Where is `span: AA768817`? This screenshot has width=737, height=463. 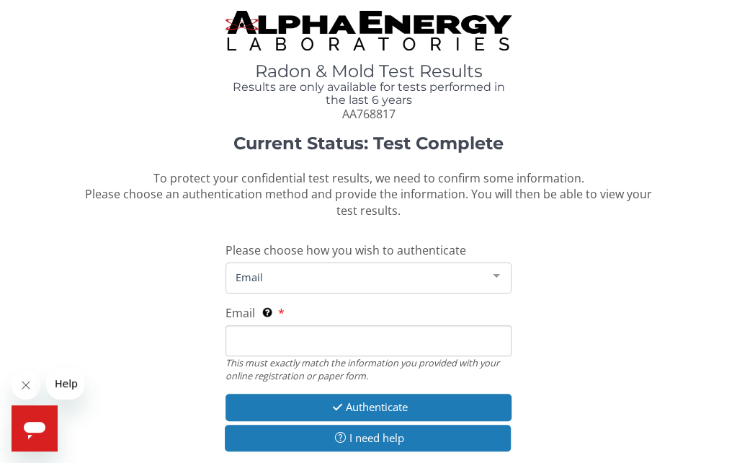
span: AA768817 is located at coordinates (368, 114).